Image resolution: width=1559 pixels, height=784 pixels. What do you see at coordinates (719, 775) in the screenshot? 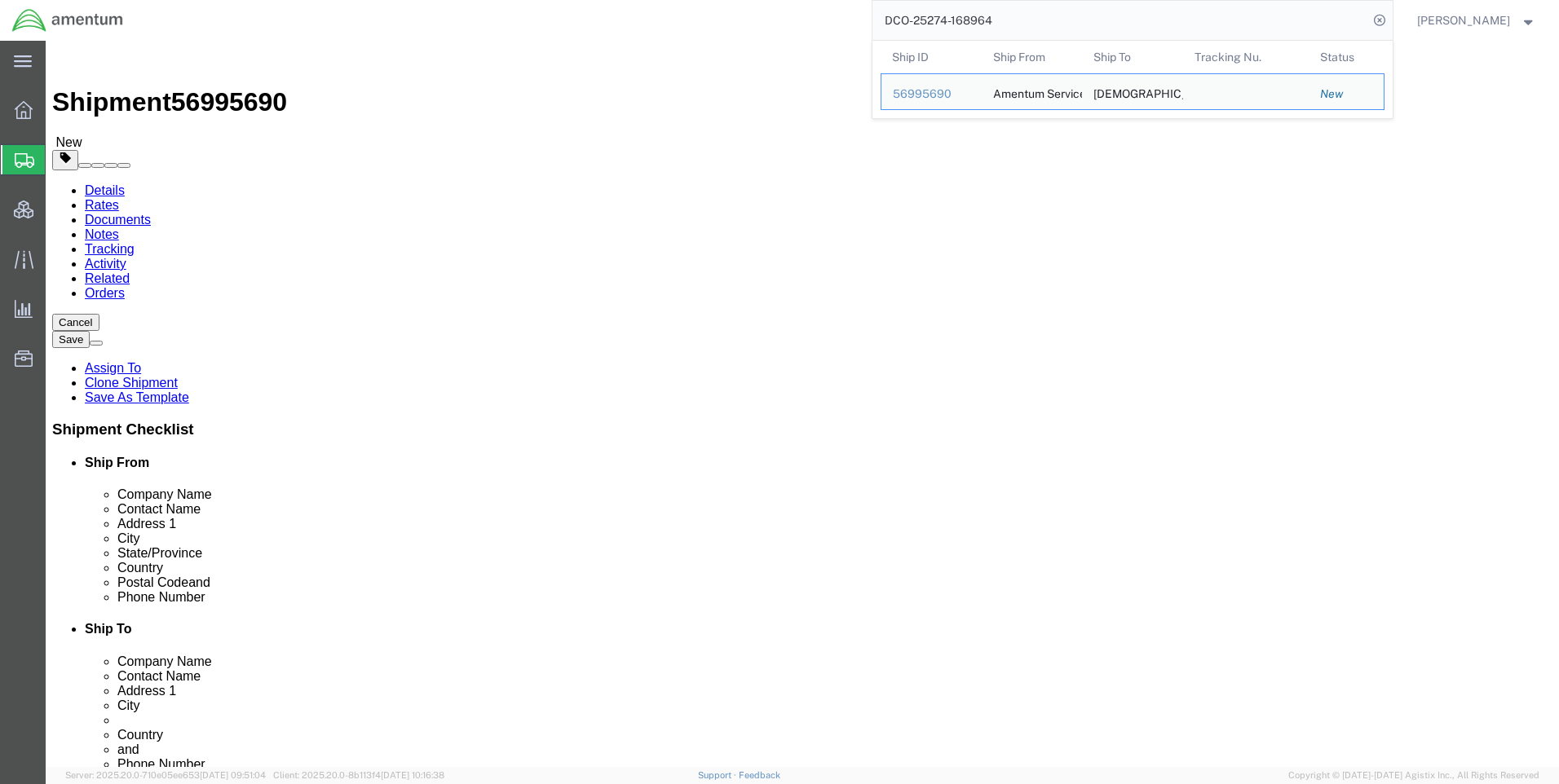
I see `a: Support` at bounding box center [719, 775].